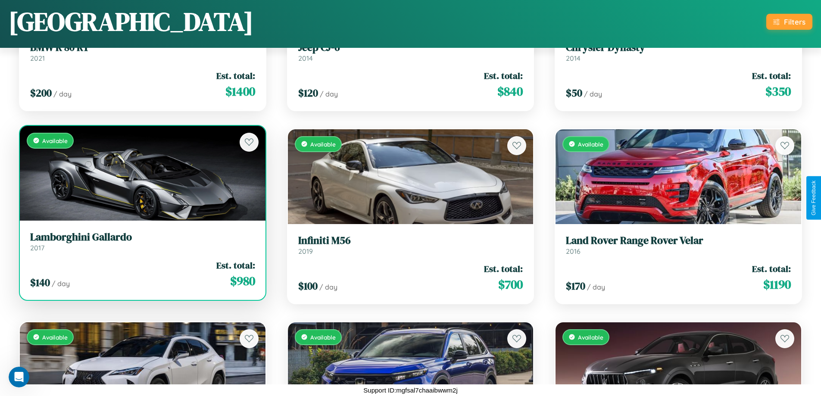  Describe the element at coordinates (143, 237) in the screenshot. I see `h3: Lamborghini Gallardo` at that location.